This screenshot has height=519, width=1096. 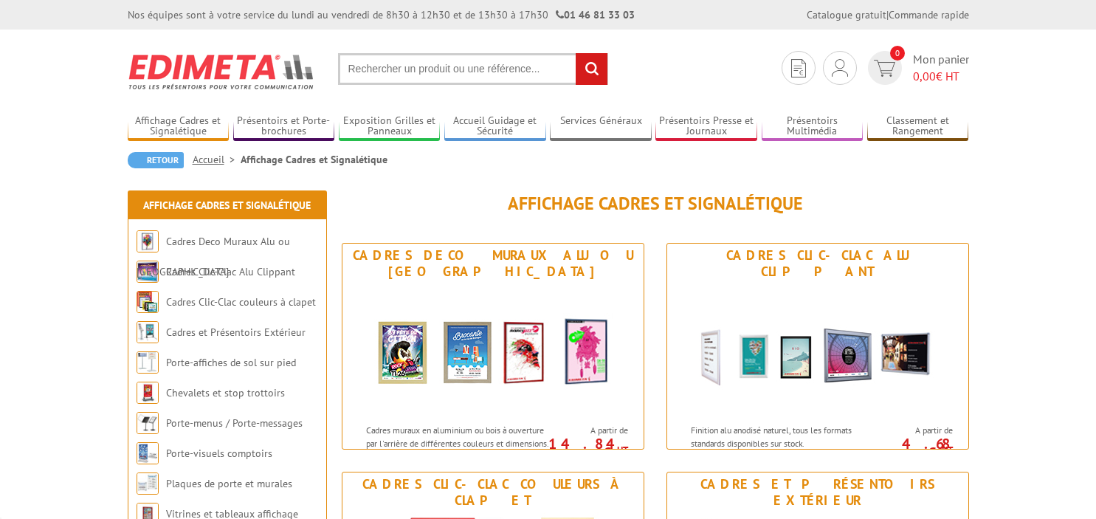 I want to click on div: Cadres et Présentoirs Extérieur, so click(x=817, y=492).